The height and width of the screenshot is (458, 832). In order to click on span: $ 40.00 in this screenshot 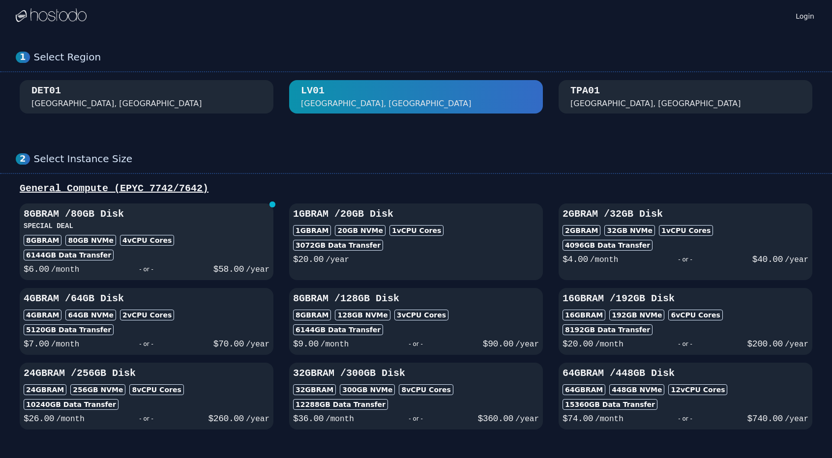, I will do `click(767, 260)`.